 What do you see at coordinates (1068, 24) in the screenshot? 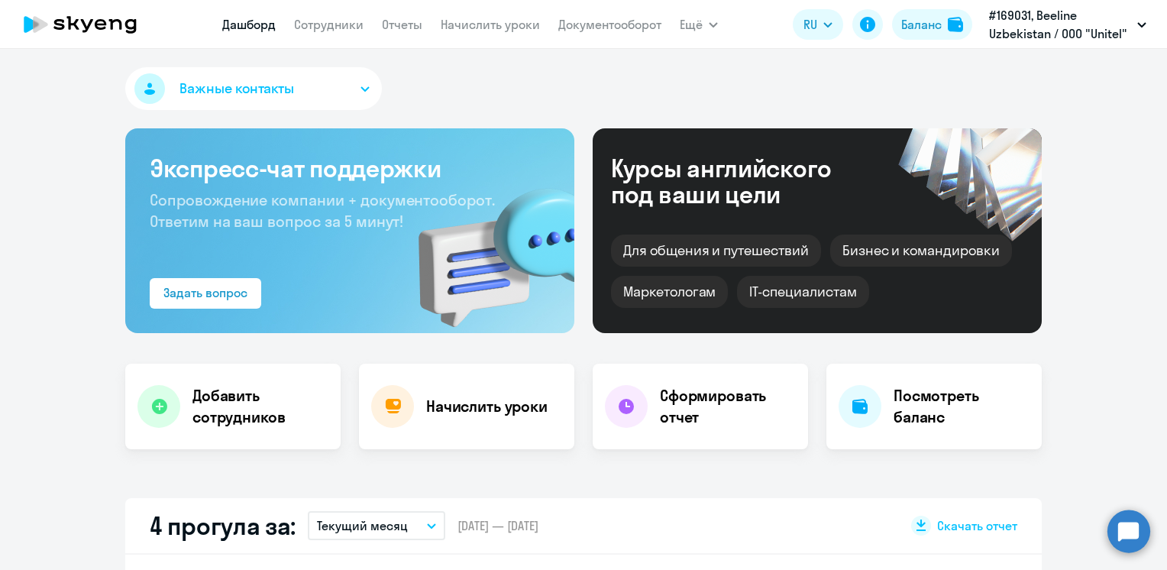
I see `button: #169031, Beeline Uzbekistan / ООО "Unitel"` at bounding box center [1068, 24].